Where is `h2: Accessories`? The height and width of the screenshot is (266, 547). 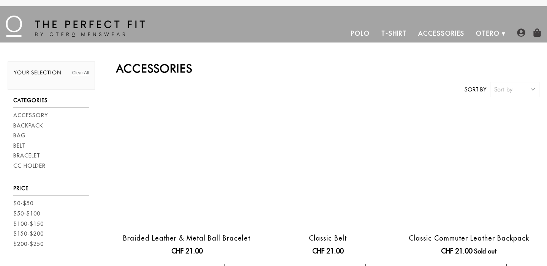
h2: Accessories is located at coordinates (328, 68).